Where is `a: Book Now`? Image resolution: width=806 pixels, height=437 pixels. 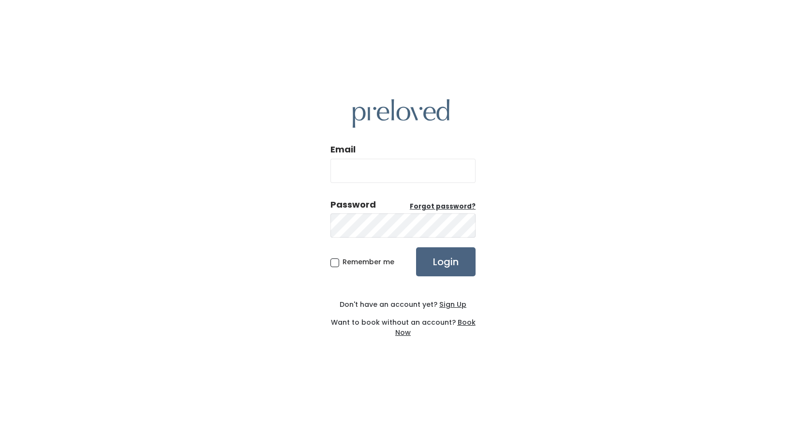
a: Book Now is located at coordinates (435, 327).